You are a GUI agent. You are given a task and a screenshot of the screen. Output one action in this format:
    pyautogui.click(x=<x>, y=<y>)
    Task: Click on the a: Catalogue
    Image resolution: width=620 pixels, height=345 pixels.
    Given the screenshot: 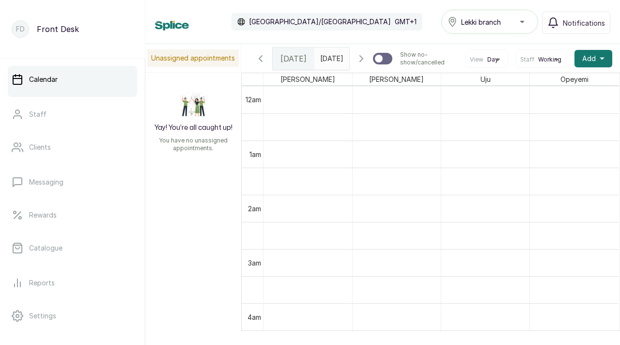 What is the action you would take?
    pyautogui.click(x=72, y=248)
    